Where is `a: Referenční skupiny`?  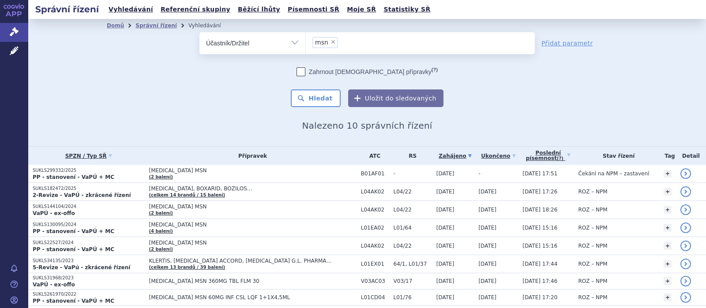 a: Referenční skupiny is located at coordinates (195, 9).